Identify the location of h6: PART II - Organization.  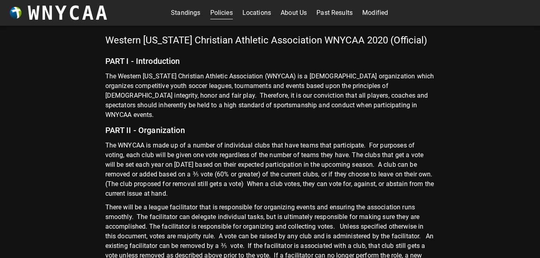
(270, 130).